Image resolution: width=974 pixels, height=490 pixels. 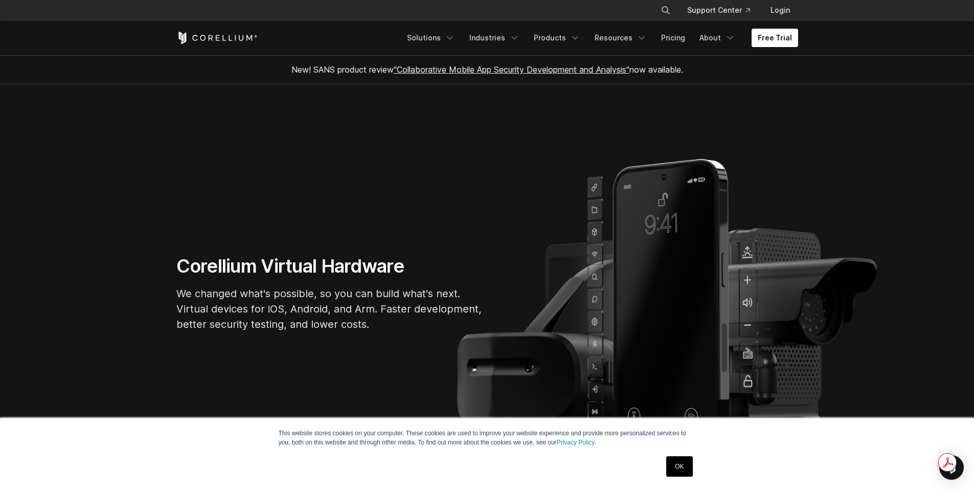 I want to click on p: We changed what's possible, so you can build what's next. Virtual devices for iOS, Android, and A..., so click(x=330, y=309).